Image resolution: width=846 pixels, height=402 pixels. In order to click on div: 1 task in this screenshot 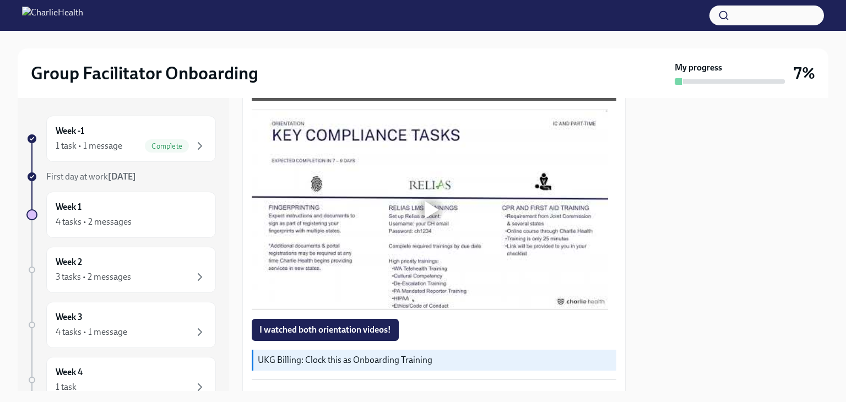, I will do `click(66, 387)`.